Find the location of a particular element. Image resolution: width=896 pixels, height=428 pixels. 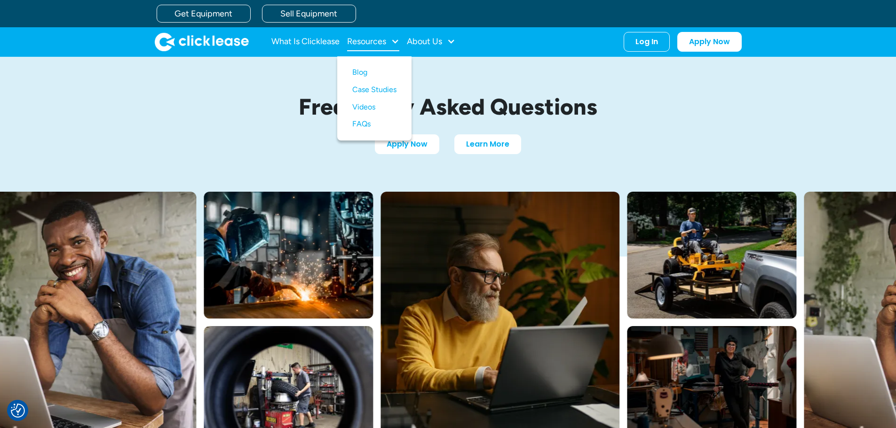

div: Log In is located at coordinates (647, 42).